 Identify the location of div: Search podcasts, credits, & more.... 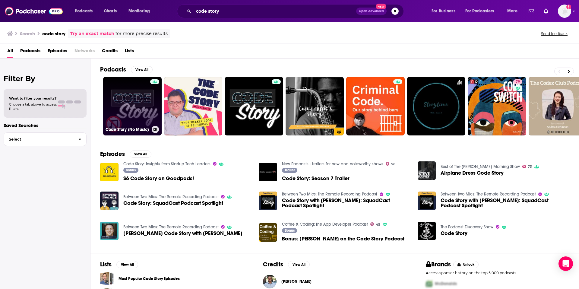
(296, 11).